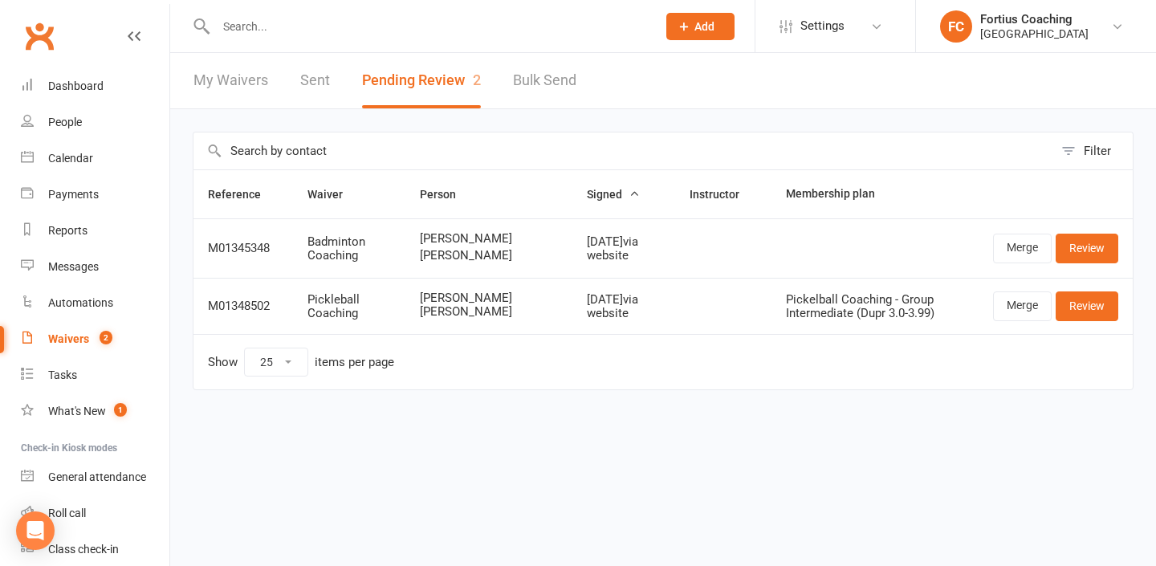 This screenshot has height=566, width=1156. What do you see at coordinates (95, 513) in the screenshot?
I see `a: Roll call` at bounding box center [95, 513].